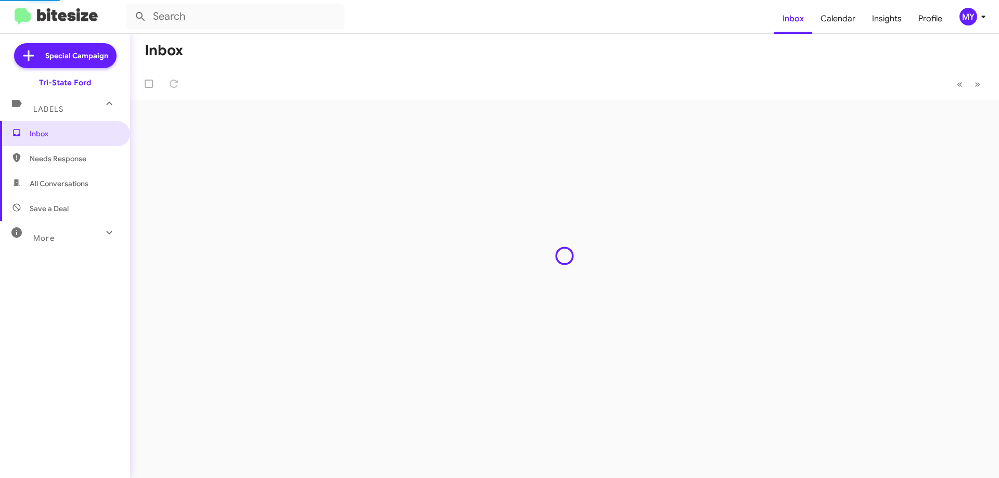 This screenshot has width=999, height=478. Describe the element at coordinates (968, 17) in the screenshot. I see `div: MY` at that location.